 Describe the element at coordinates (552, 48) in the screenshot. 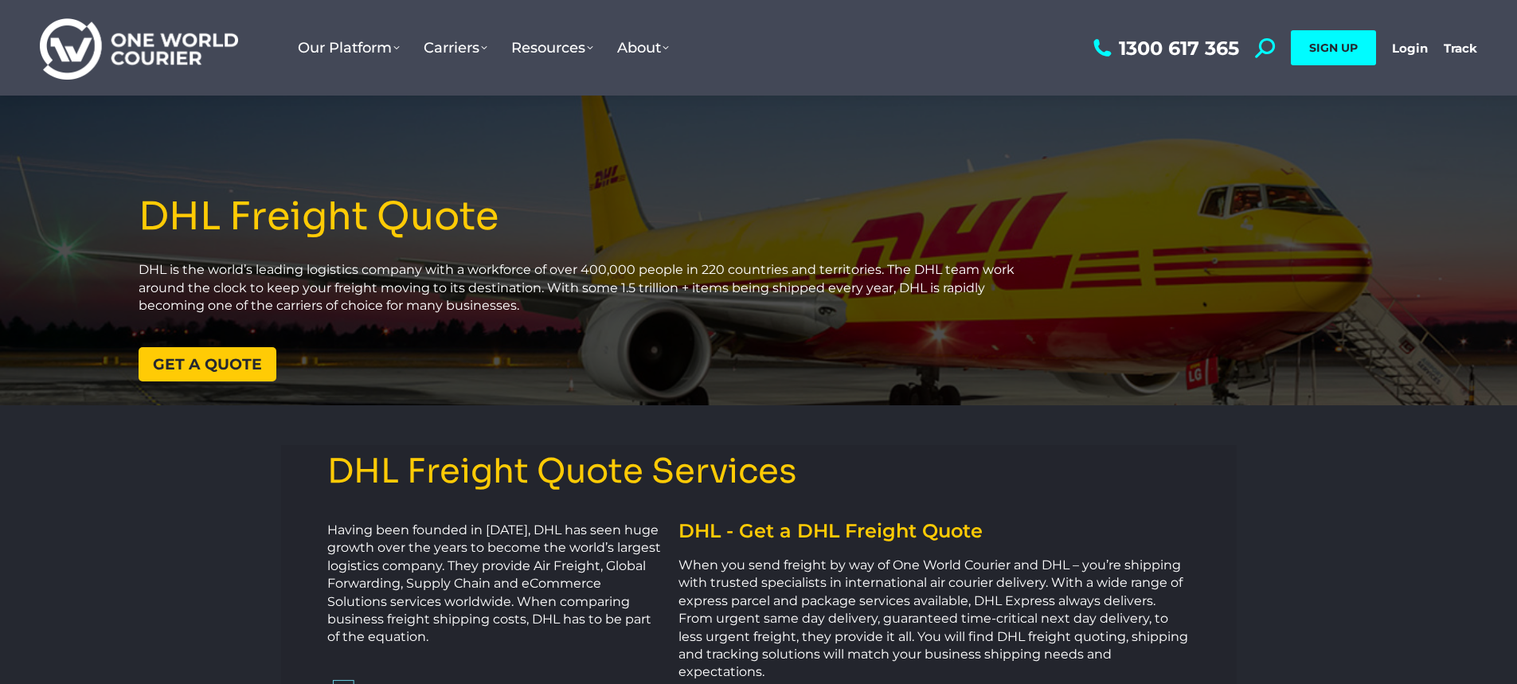

I see `a: Resources` at that location.